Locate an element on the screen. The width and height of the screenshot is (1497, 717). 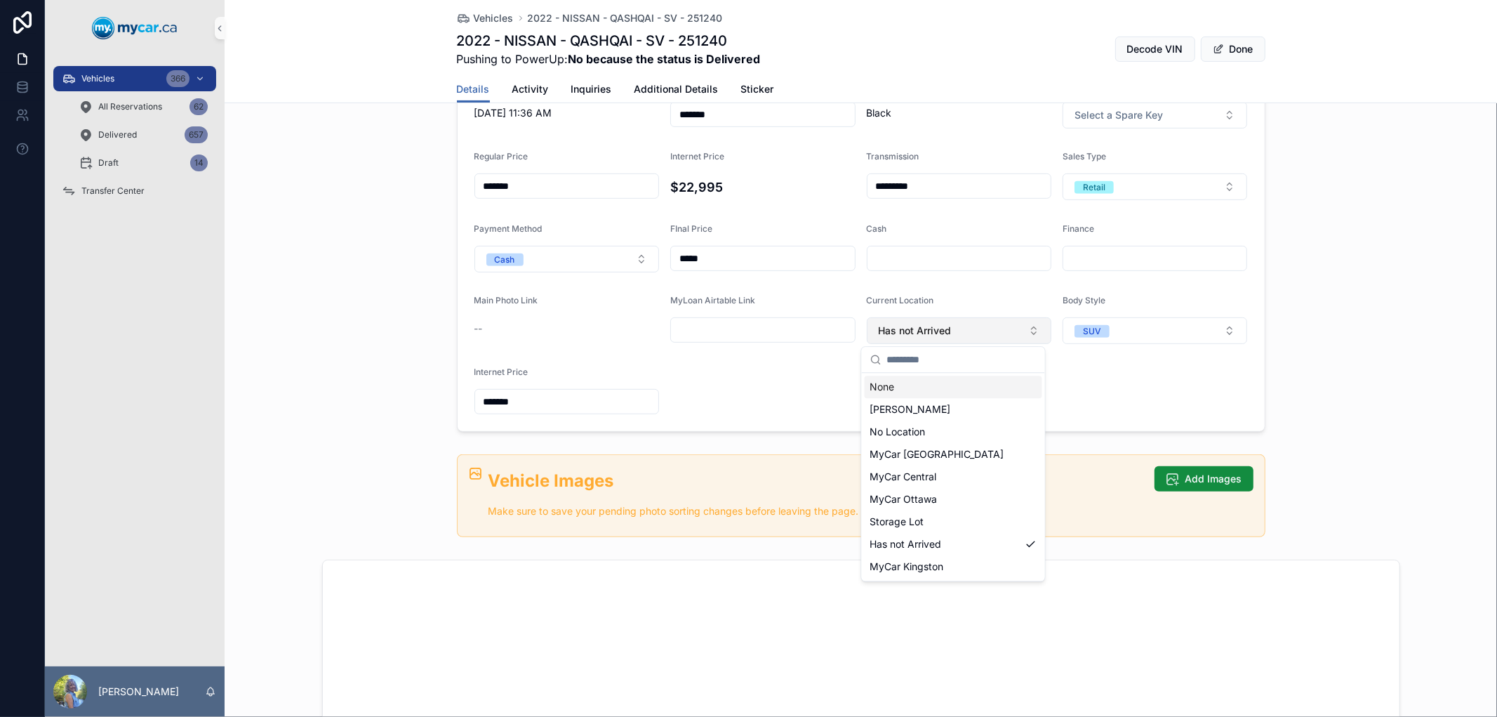
span: MyCar Kingston is located at coordinates (907, 566).